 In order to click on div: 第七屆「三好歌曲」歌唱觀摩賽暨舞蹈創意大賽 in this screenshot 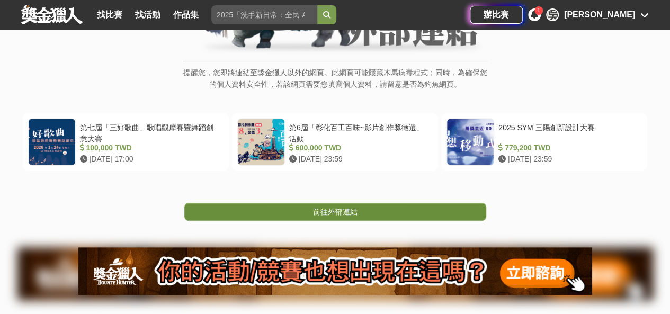, I will do `click(149, 132)`.